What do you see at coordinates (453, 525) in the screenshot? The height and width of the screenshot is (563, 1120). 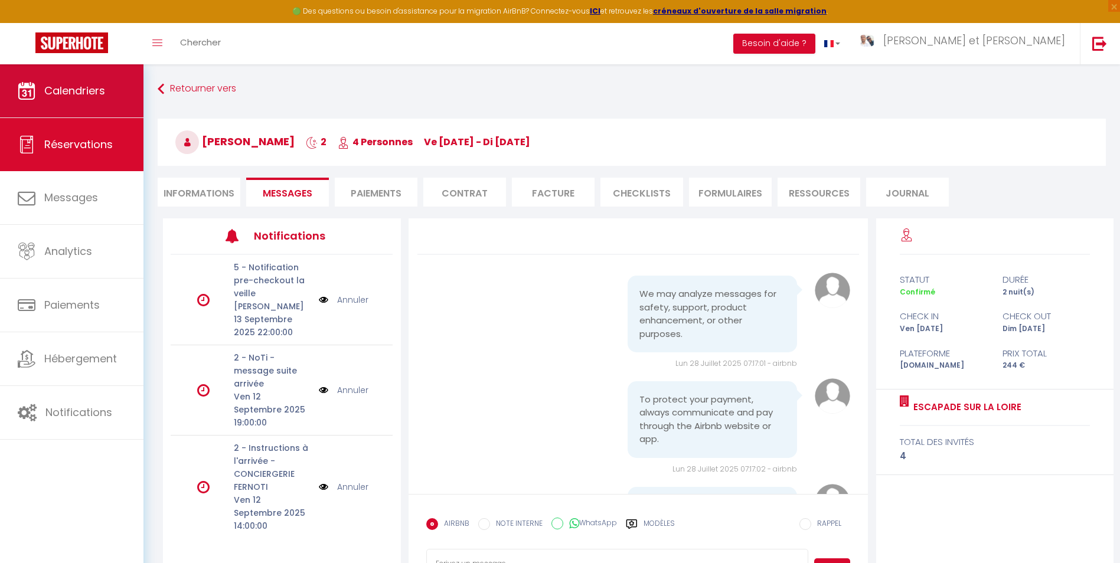 I see `label: AIRBNB` at bounding box center [453, 525].